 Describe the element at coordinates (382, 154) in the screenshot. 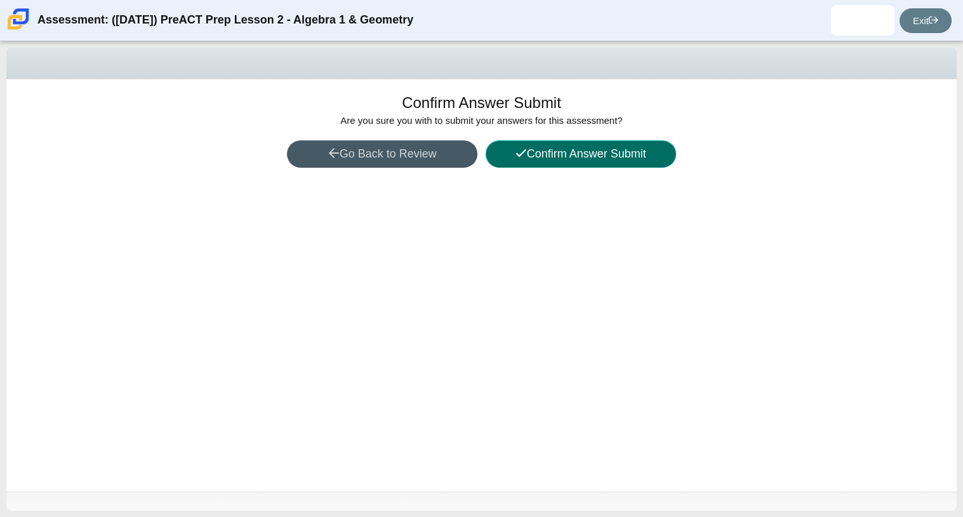

I see `button: Go Back to Review` at that location.